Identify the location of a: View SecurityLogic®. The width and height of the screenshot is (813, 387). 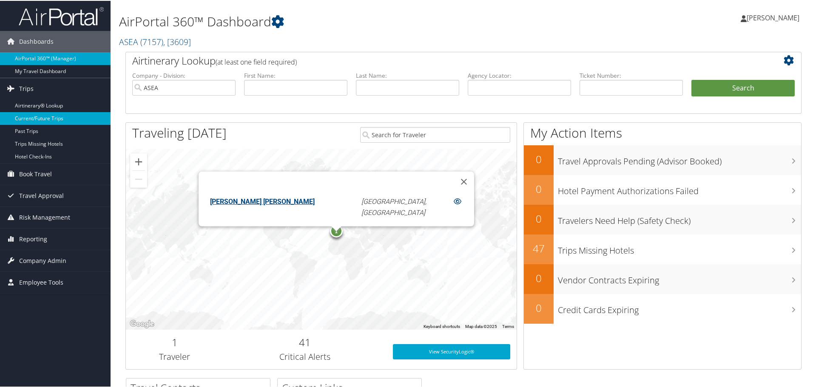
(452, 351).